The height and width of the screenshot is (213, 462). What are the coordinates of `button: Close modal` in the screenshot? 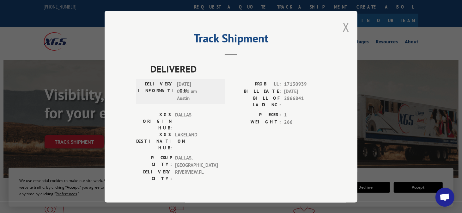 It's located at (346, 27).